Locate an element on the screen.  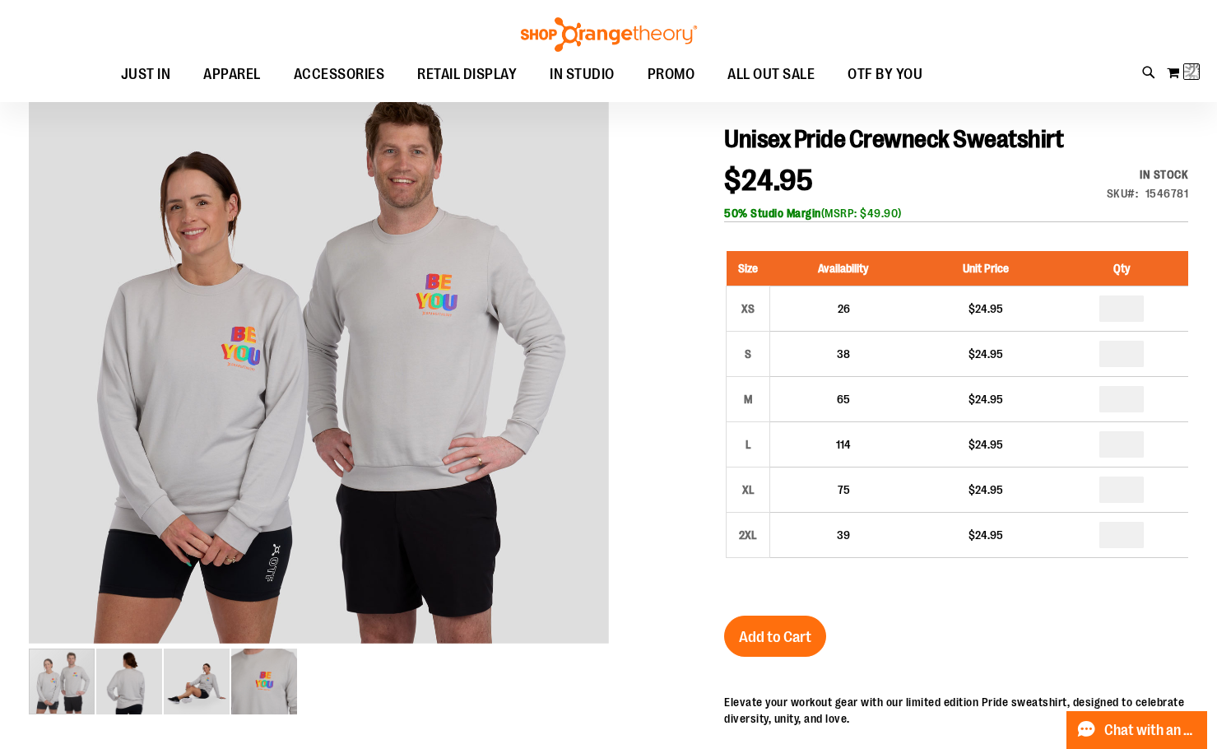
div: image 1 of 4 is located at coordinates (63, 681).